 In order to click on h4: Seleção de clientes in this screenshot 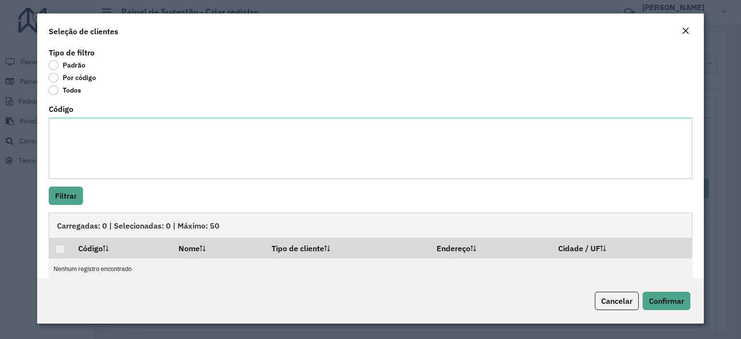, I will do `click(83, 31)`.